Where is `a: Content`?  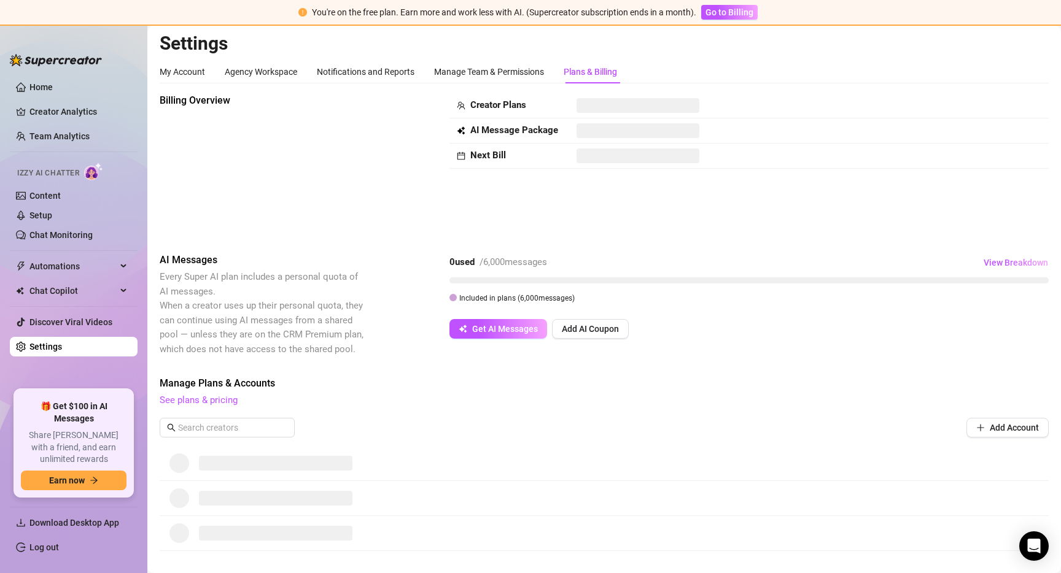 a: Content is located at coordinates (45, 196).